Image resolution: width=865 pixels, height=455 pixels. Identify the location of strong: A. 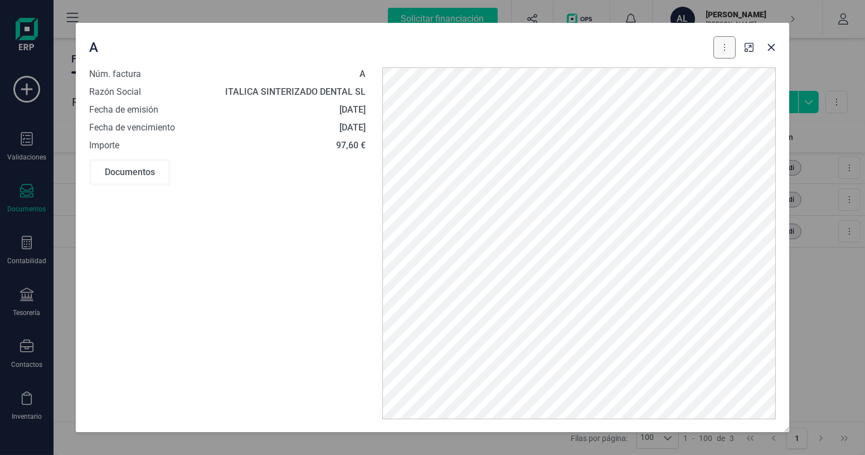
(362, 74).